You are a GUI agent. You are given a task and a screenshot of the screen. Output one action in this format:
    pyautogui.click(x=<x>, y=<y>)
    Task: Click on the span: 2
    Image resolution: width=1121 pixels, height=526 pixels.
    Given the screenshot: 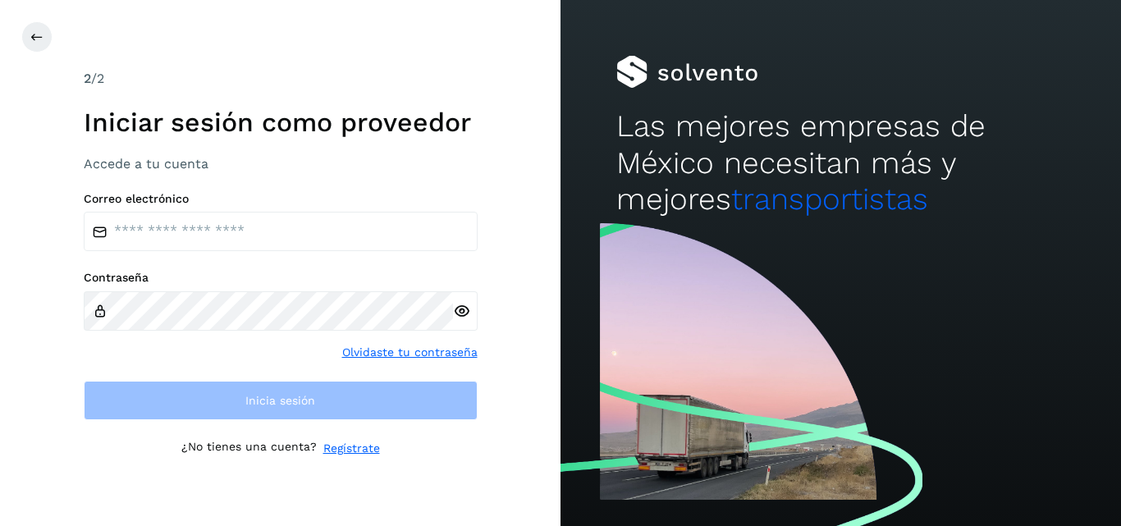 What is the action you would take?
    pyautogui.click(x=87, y=78)
    